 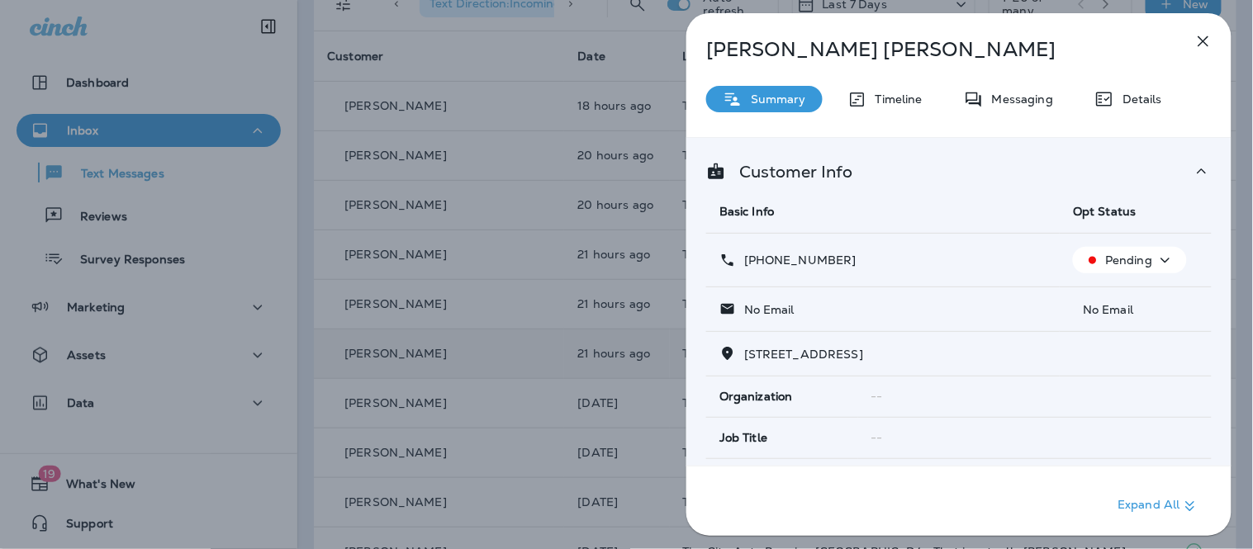 I want to click on span: Opt Status, so click(x=1104, y=211).